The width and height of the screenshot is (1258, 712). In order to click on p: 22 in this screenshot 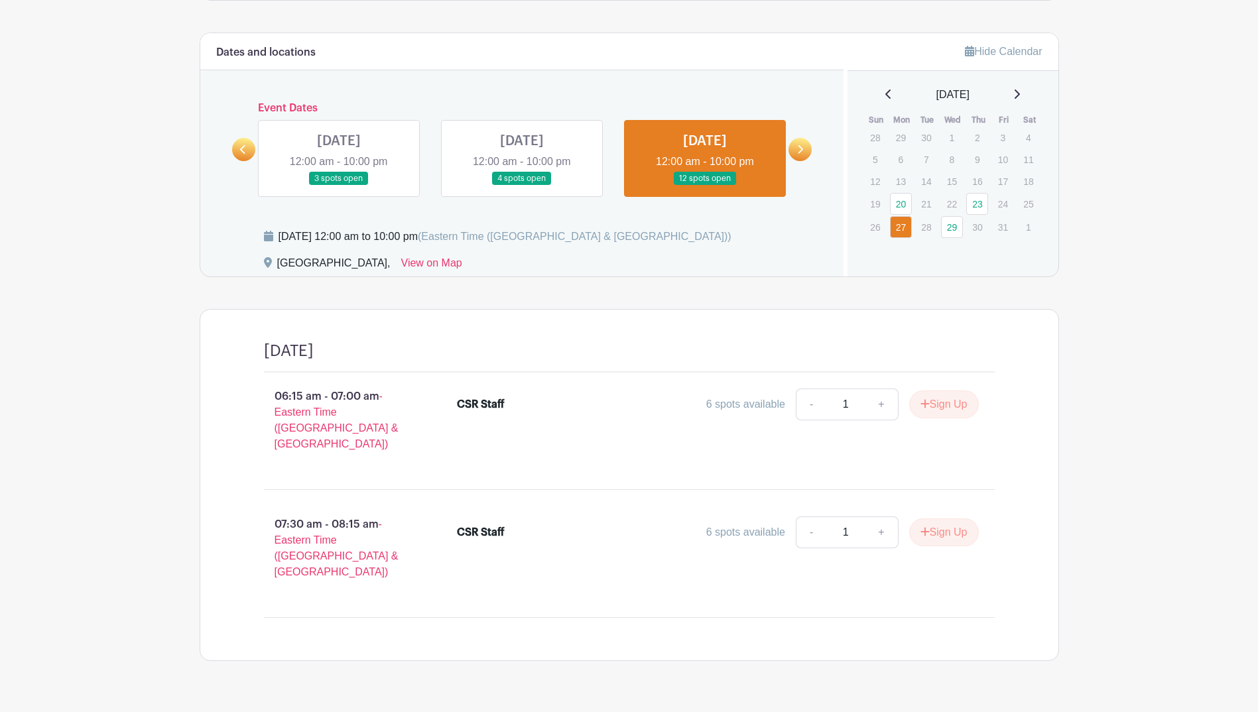, I will do `click(952, 204)`.